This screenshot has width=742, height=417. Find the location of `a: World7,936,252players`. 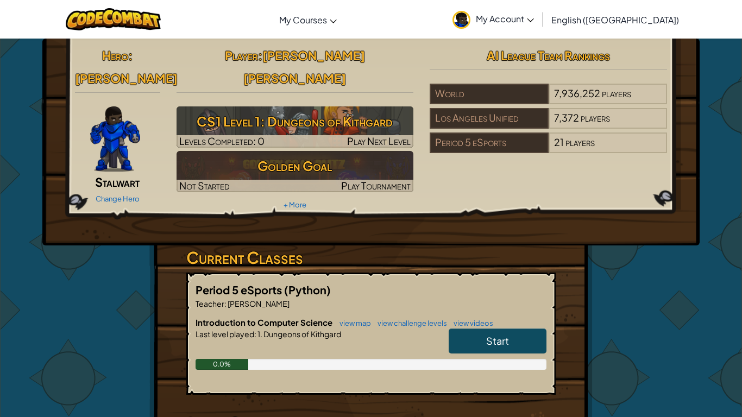

a: World7,936,252players is located at coordinates (548, 100).